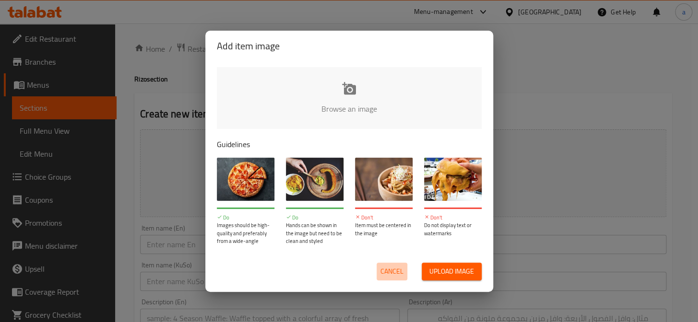  Describe the element at coordinates (384, 179) in the screenshot. I see `img: guide-img-3@3x.jpg` at that location.